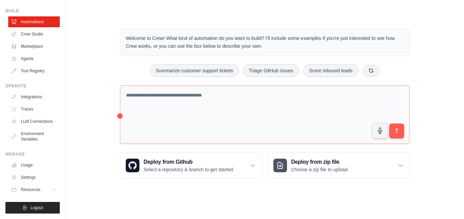 Image resolution: width=464 pixels, height=219 pixels. What do you see at coordinates (37, 208) in the screenshot?
I see `span: Logout` at bounding box center [37, 208].